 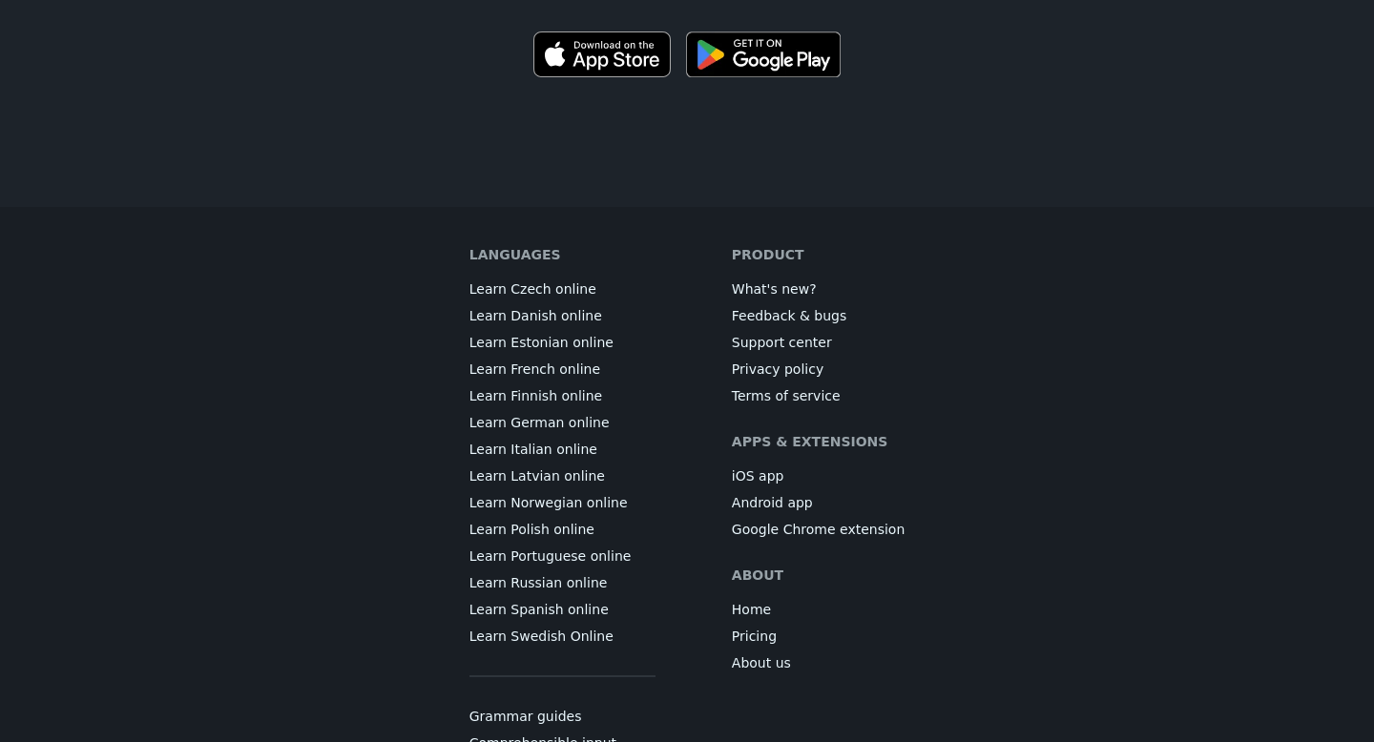 I want to click on a: Privacy policy, so click(x=777, y=369).